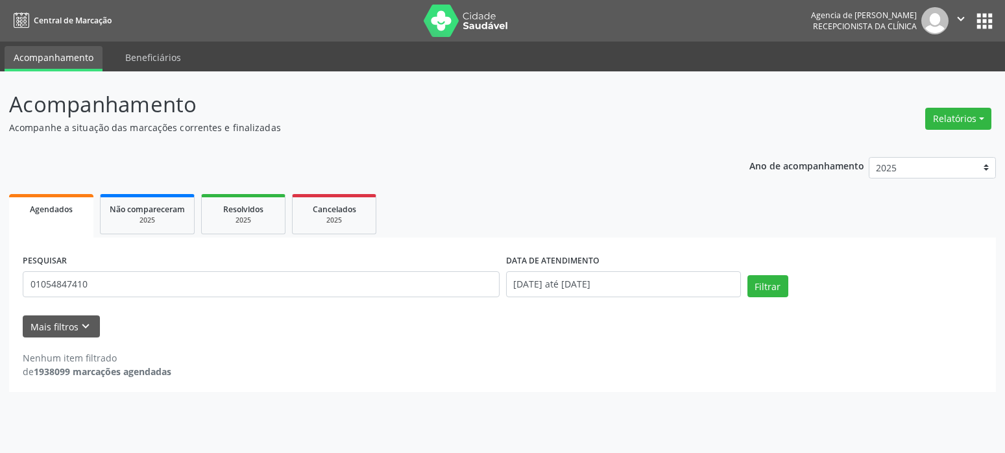  Describe the element at coordinates (984, 21) in the screenshot. I see `button: apps` at that location.